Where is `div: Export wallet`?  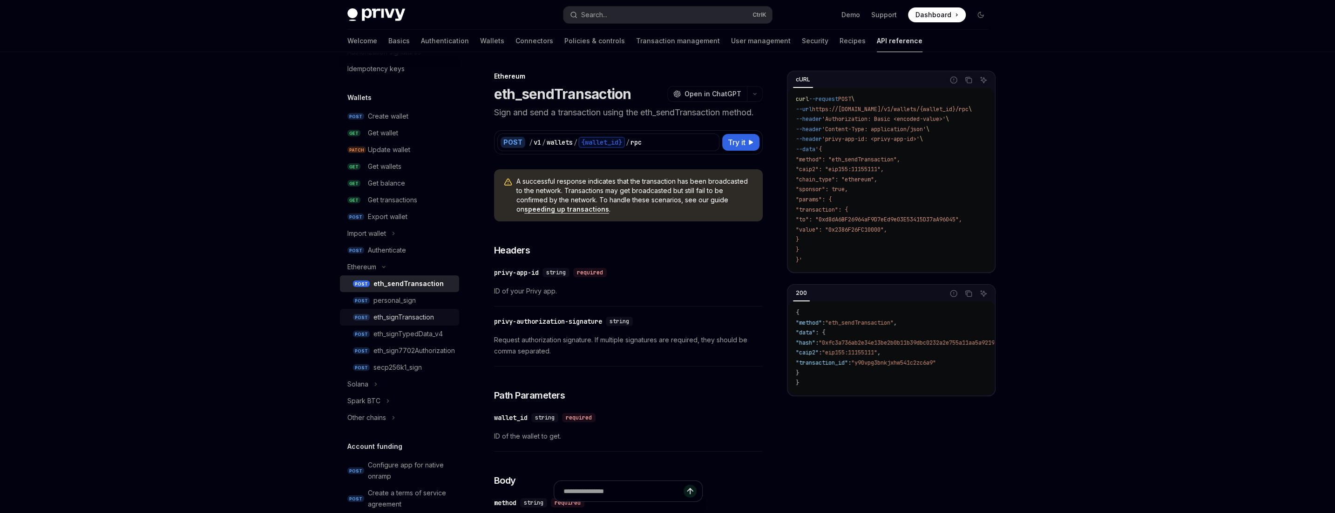 div: Export wallet is located at coordinates (387, 217).